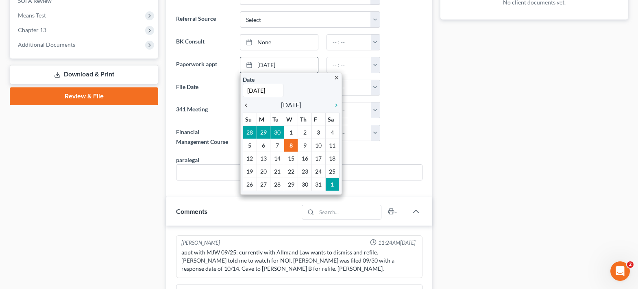 The width and height of the screenshot is (638, 289). Describe the element at coordinates (305, 145) in the screenshot. I see `td: 9` at that location.